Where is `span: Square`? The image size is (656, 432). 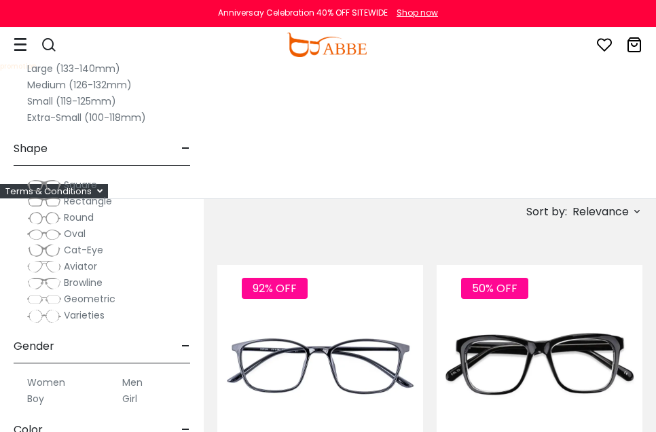 span: Square is located at coordinates (80, 185).